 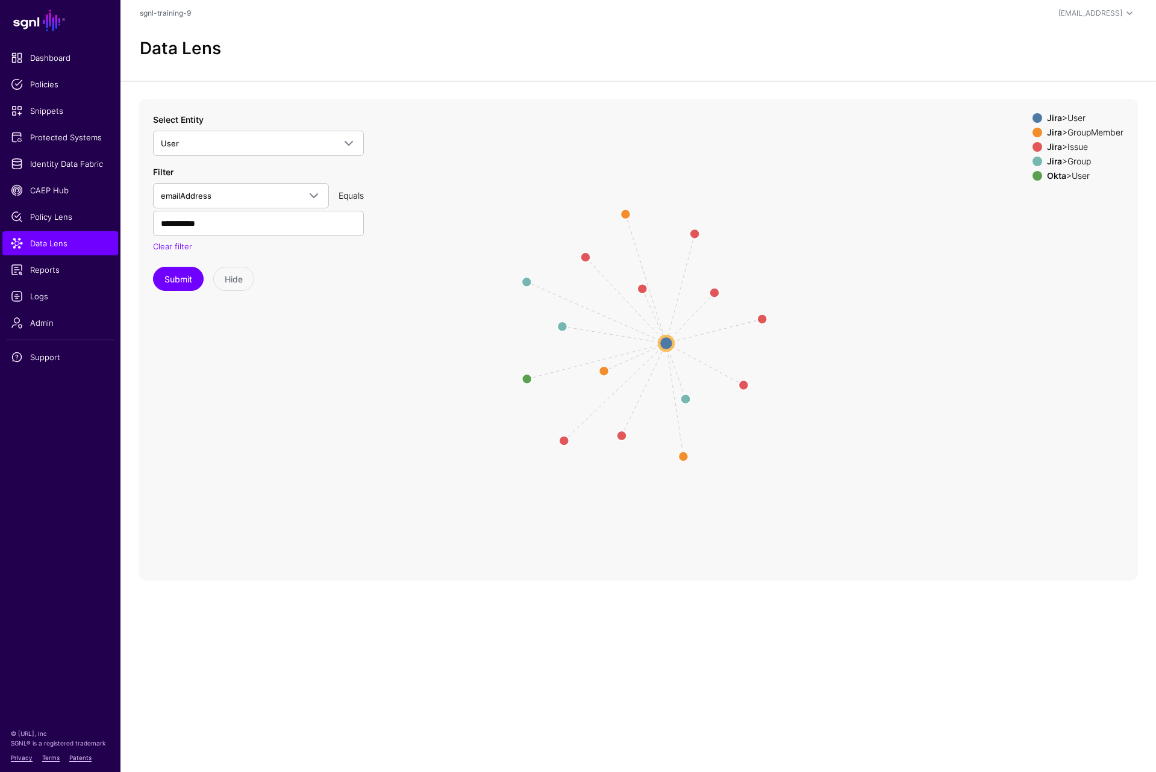 What do you see at coordinates (60, 190) in the screenshot?
I see `span: CAEP Hub` at bounding box center [60, 190].